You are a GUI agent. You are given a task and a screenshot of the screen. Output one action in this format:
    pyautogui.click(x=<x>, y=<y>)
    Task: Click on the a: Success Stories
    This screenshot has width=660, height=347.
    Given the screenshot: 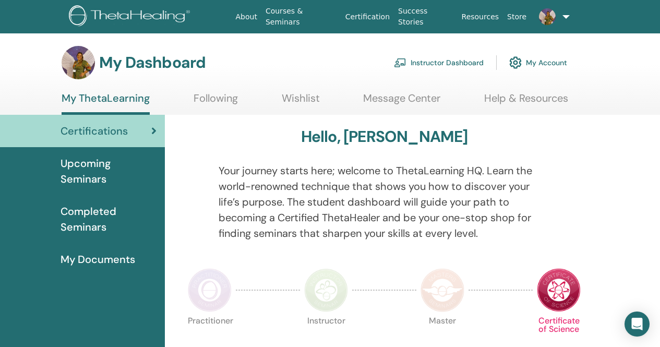 What is the action you would take?
    pyautogui.click(x=425, y=17)
    